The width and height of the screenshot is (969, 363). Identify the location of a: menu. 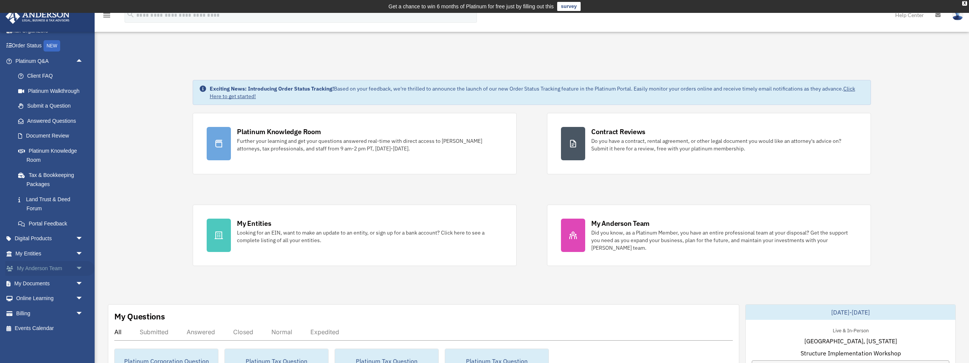
(107, 16).